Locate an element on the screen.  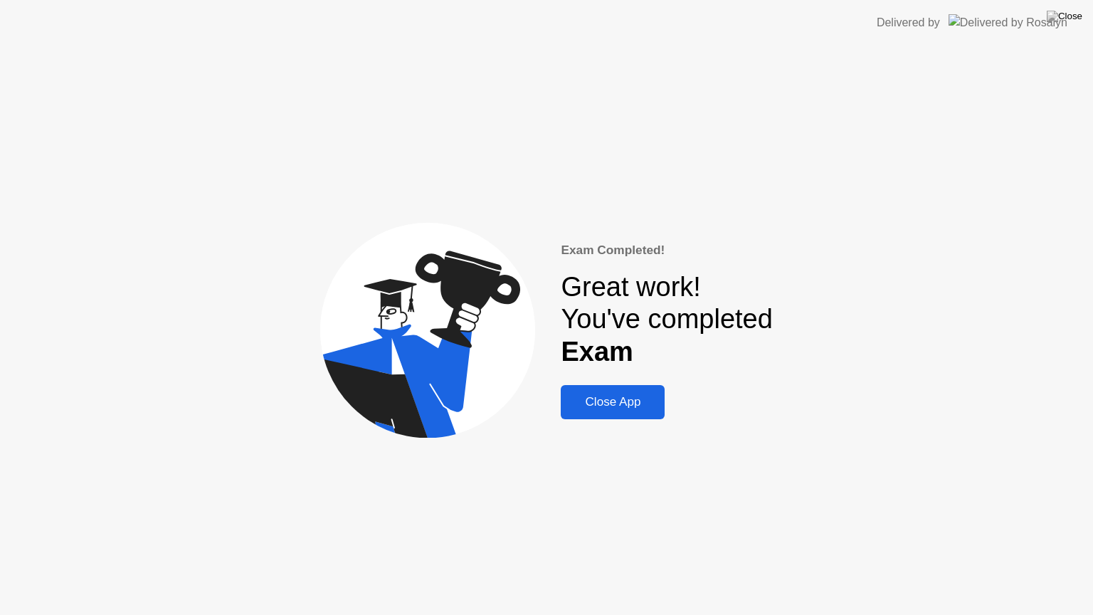
b: Exam is located at coordinates (596, 351).